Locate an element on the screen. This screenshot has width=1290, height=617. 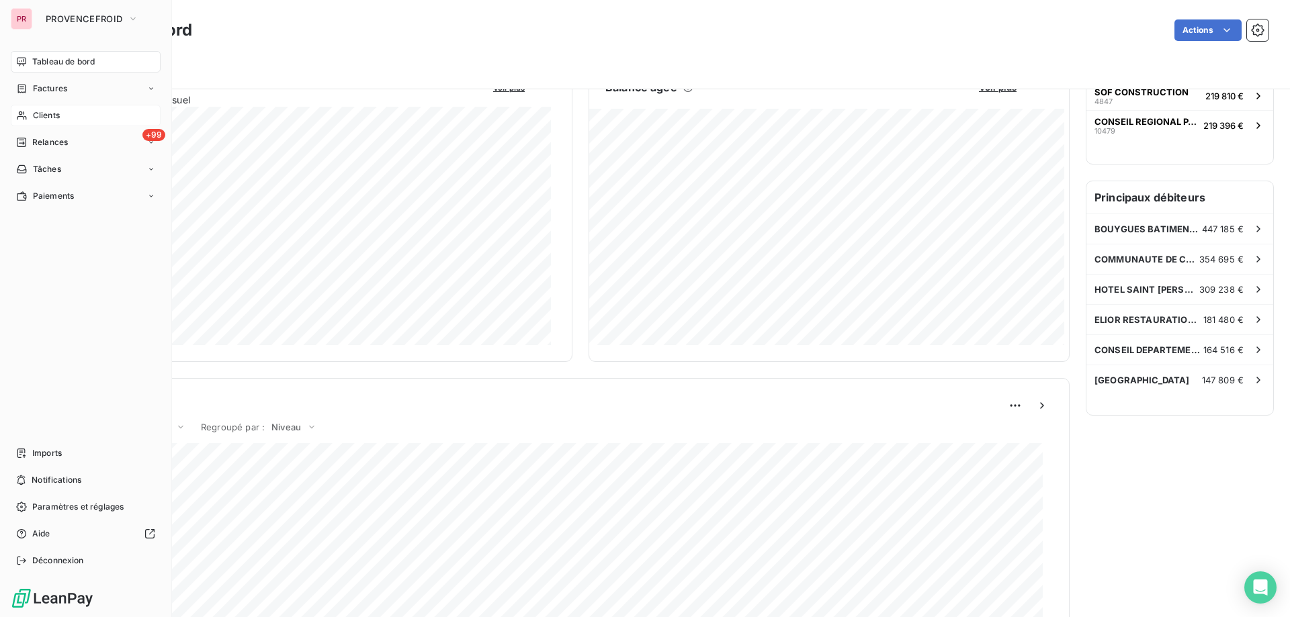
span: 164 516 € is located at coordinates (1223, 350).